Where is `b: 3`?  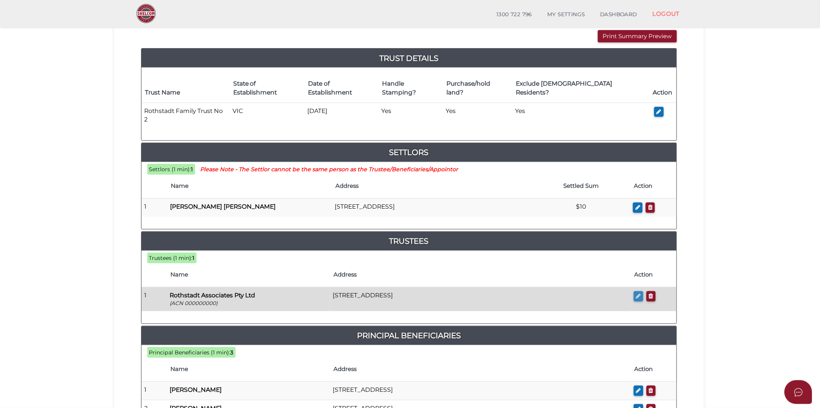 b: 3 is located at coordinates (232, 352).